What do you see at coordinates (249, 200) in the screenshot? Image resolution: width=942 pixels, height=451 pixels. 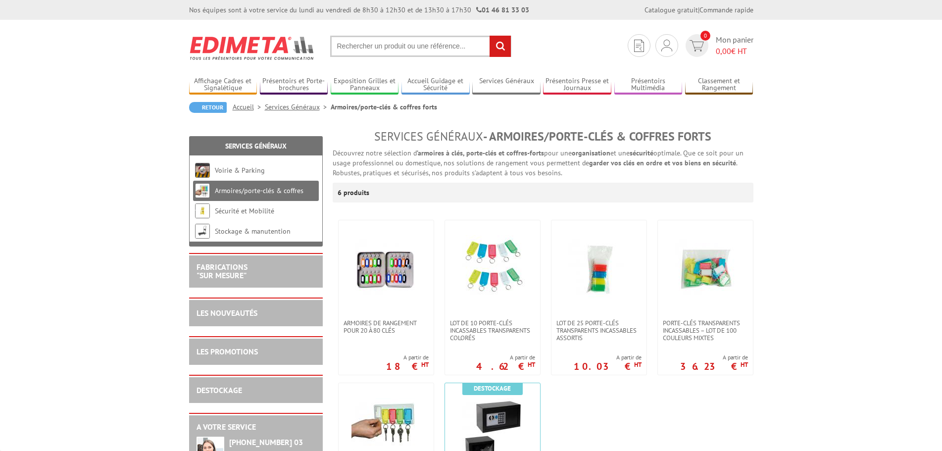 I see `a: Armoires/porte-clés & coffres forts` at bounding box center [249, 200].